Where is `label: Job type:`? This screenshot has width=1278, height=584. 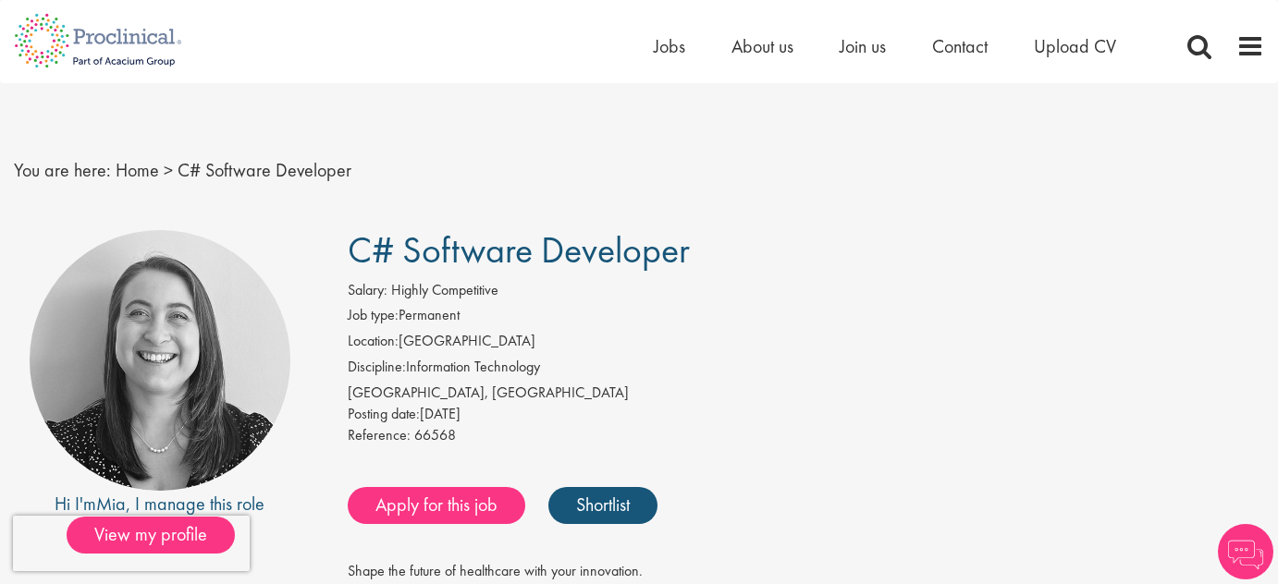
label: Job type: is located at coordinates (373, 315).